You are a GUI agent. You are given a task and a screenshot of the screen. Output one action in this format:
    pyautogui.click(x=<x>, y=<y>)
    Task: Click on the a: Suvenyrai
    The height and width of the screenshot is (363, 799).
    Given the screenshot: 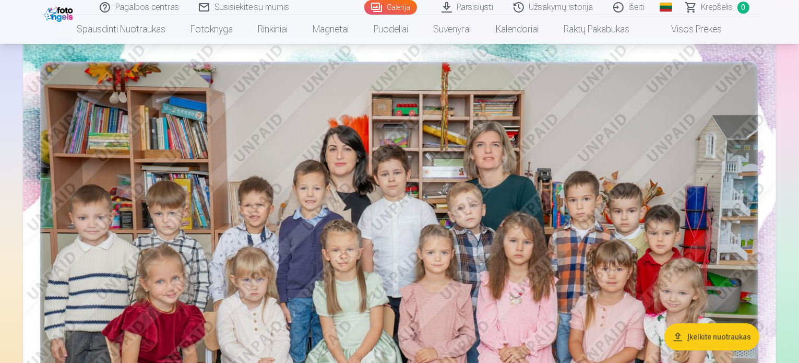 What is the action you would take?
    pyautogui.click(x=452, y=29)
    